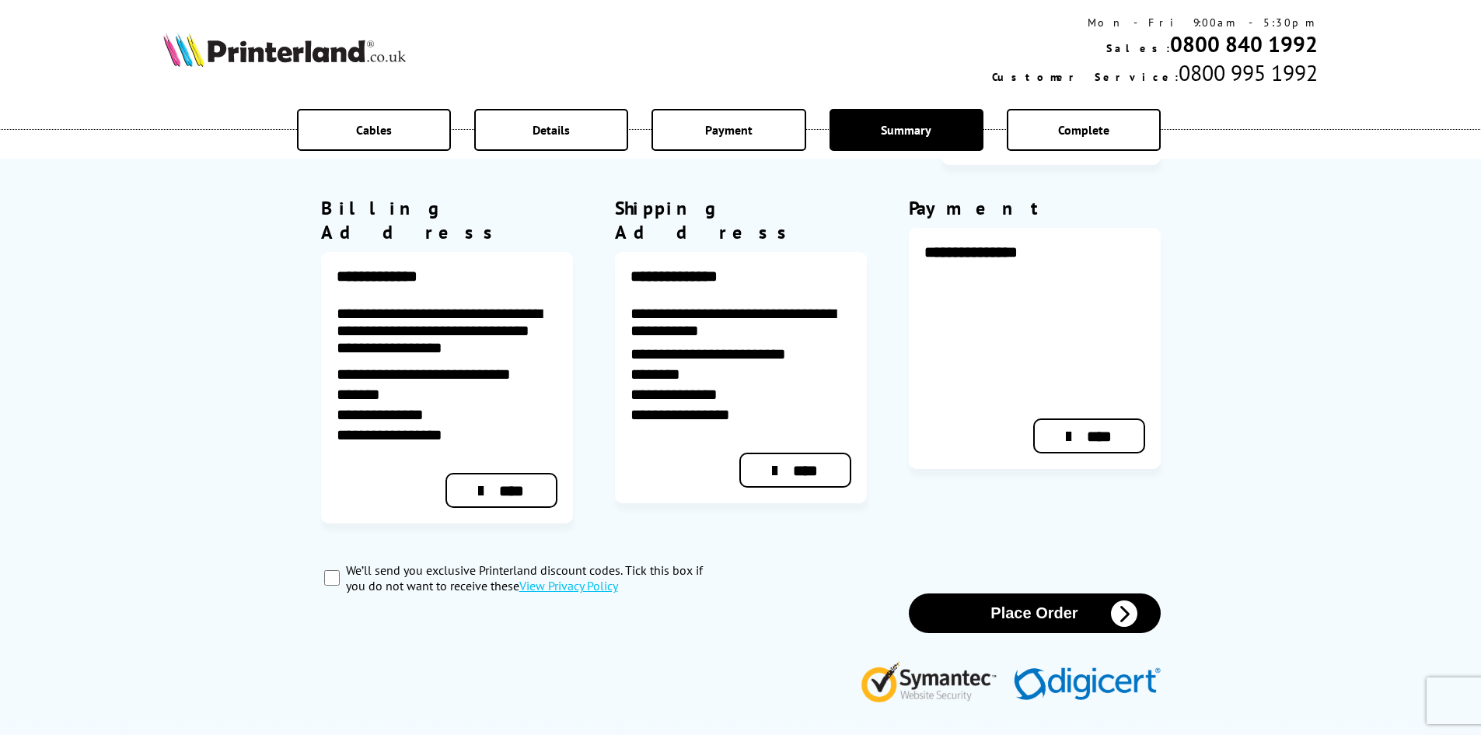  What do you see at coordinates (285, 50) in the screenshot?
I see `img: Printerland Logo` at bounding box center [285, 50].